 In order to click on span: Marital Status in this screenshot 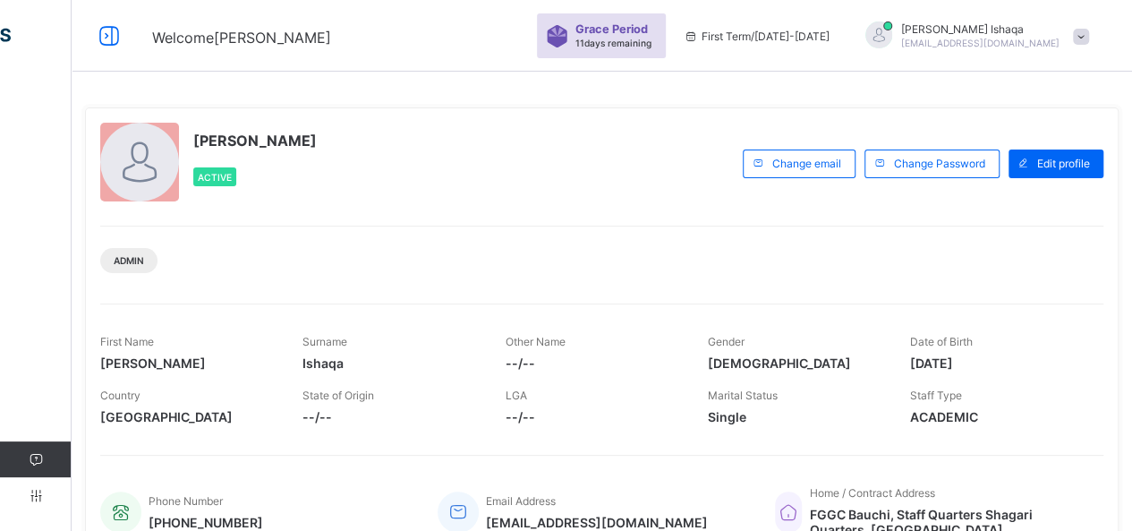, I will do `click(743, 395)`.